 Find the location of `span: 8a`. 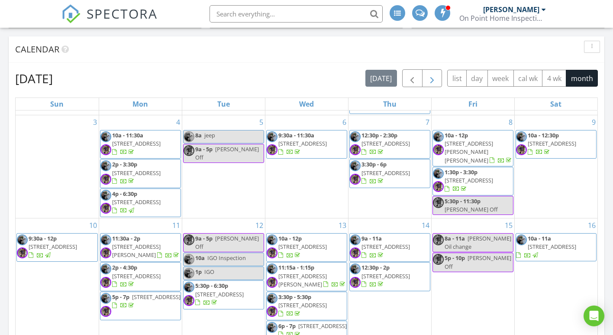

span: 8a is located at coordinates (198, 135).